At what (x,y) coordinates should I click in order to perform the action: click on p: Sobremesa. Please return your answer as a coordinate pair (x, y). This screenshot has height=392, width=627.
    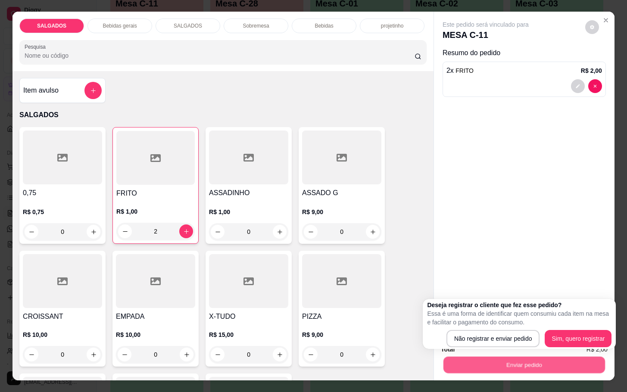
    Looking at the image, I should click on (256, 26).